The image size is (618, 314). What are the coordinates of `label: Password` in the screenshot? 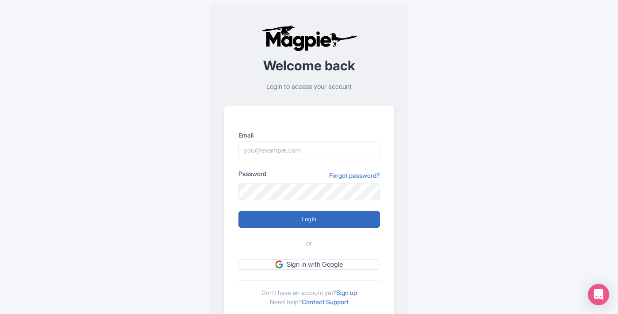 It's located at (252, 173).